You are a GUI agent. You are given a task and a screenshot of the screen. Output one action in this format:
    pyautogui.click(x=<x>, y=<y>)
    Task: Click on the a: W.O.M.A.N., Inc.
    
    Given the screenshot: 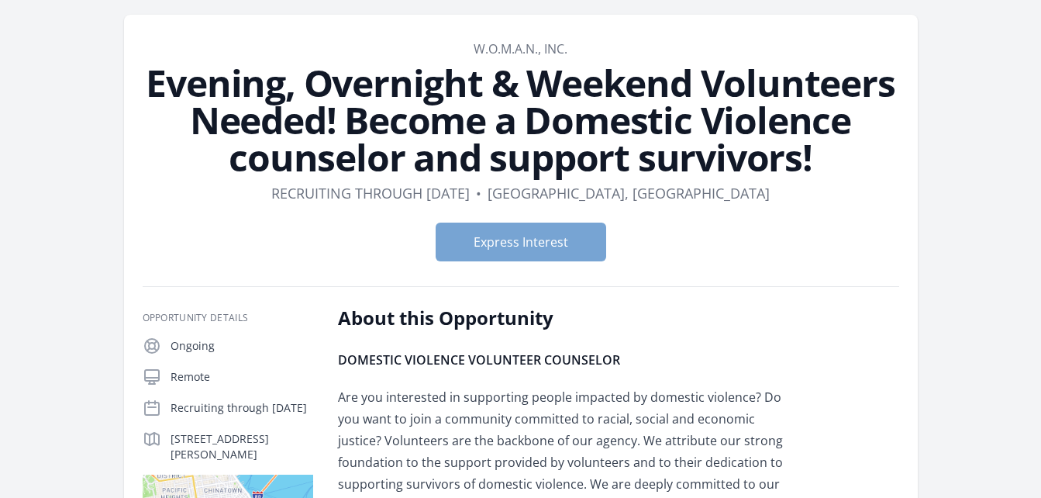 What is the action you would take?
    pyautogui.click(x=520, y=49)
    